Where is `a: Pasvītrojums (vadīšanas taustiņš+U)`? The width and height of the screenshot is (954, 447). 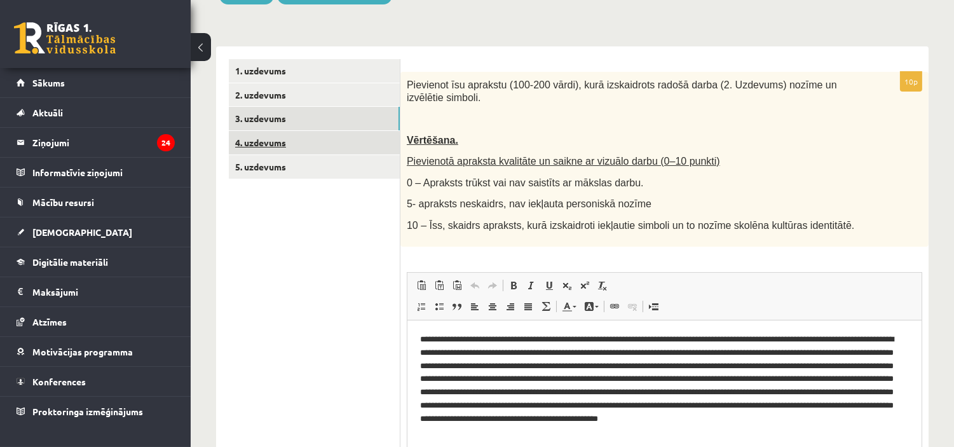
a: Pasvītrojums (vadīšanas taustiņš+U) is located at coordinates (549, 285).